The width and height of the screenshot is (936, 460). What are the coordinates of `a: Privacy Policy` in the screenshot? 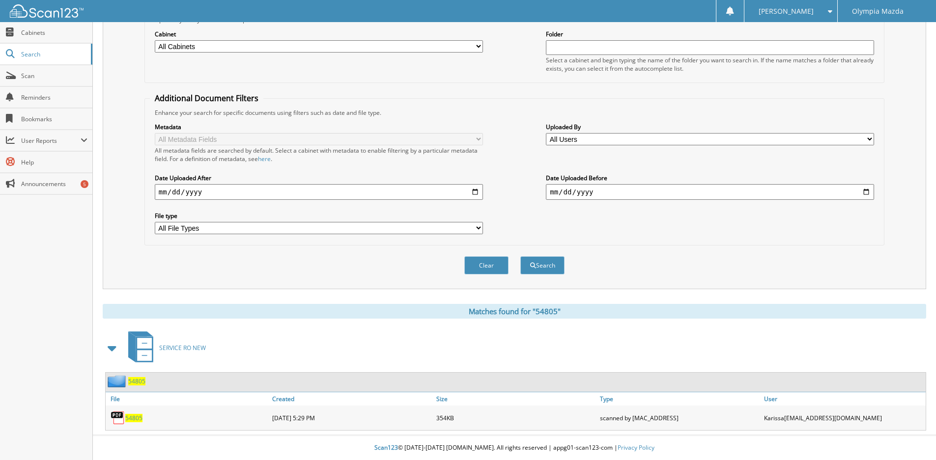 It's located at (636, 448).